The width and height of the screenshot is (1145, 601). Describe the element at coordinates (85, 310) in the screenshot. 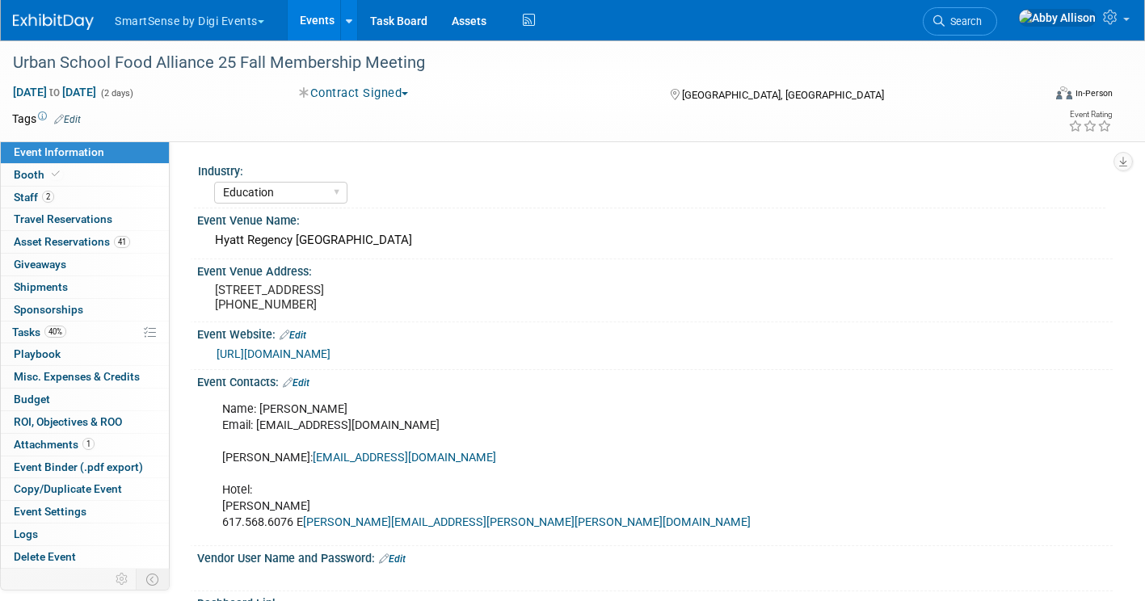

I see `a: Sponsorships` at that location.